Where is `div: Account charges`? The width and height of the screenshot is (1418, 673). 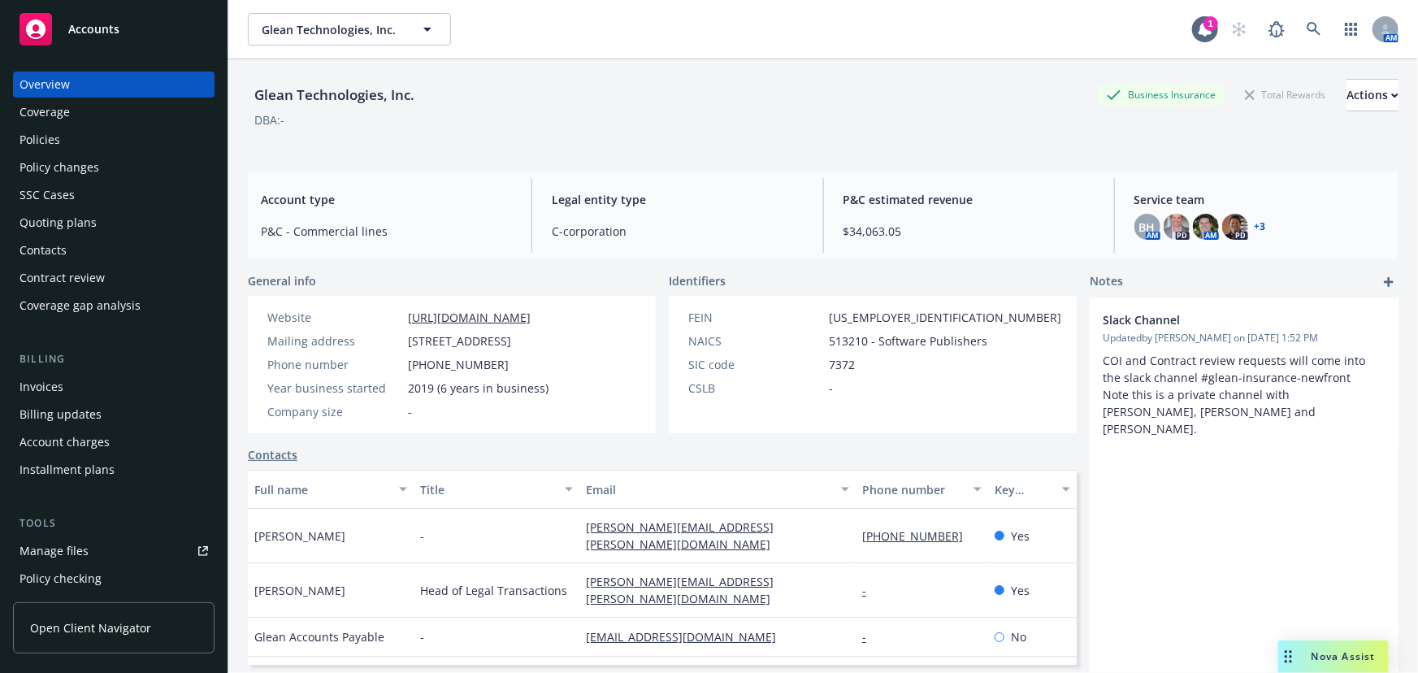 div: Account charges is located at coordinates (64, 442).